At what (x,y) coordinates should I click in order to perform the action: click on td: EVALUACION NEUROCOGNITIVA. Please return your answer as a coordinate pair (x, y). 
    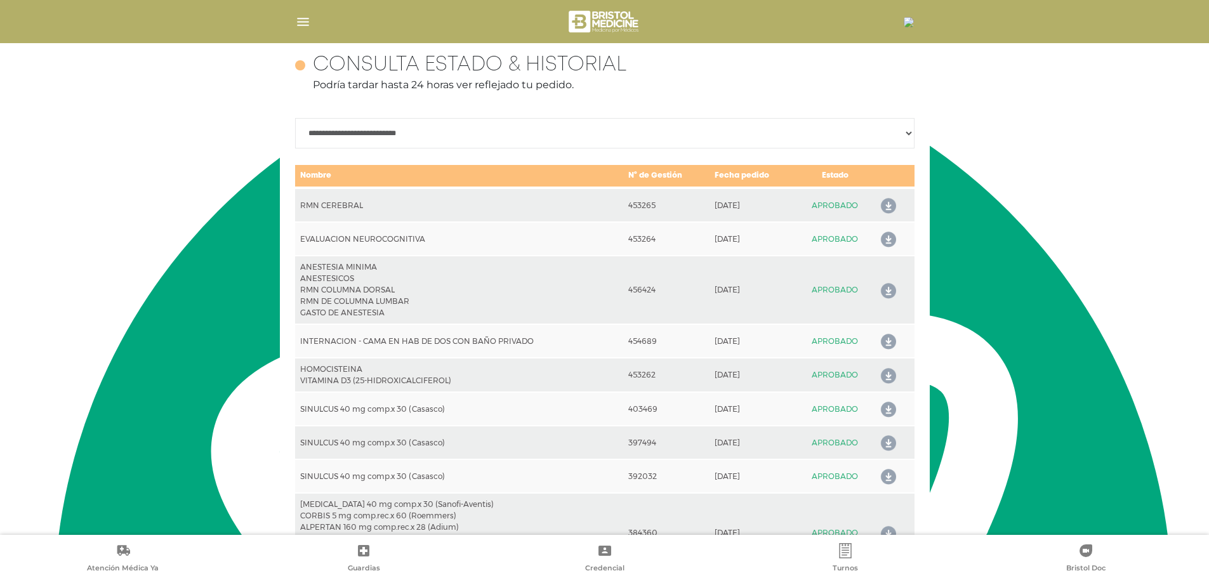
    Looking at the image, I should click on (459, 239).